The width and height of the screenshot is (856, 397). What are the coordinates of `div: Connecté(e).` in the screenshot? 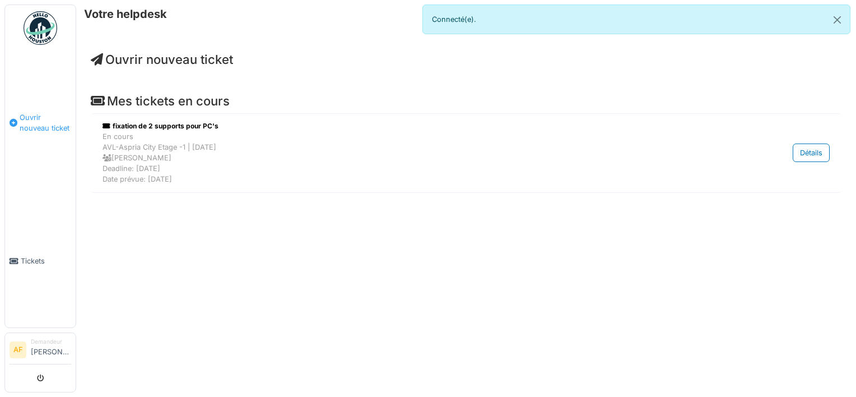 It's located at (636, 19).